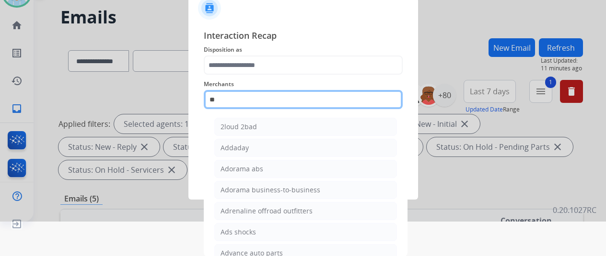 The image size is (606, 256). I want to click on span: Disposition as, so click(303, 50).